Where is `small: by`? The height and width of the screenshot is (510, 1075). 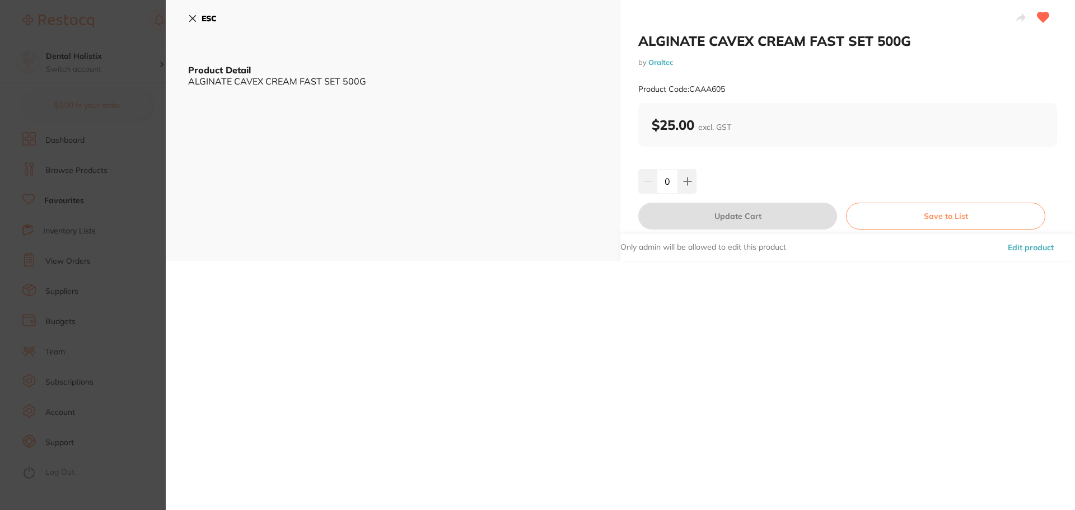
small: by is located at coordinates (848, 62).